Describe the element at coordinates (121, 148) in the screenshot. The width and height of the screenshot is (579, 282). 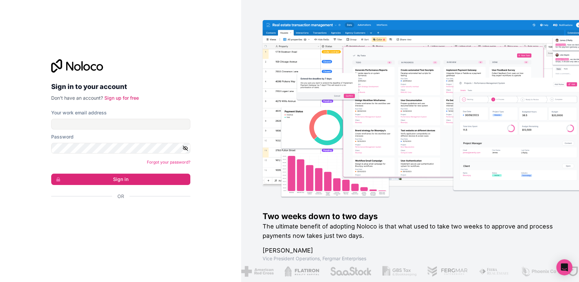
I see `input: Password` at that location.